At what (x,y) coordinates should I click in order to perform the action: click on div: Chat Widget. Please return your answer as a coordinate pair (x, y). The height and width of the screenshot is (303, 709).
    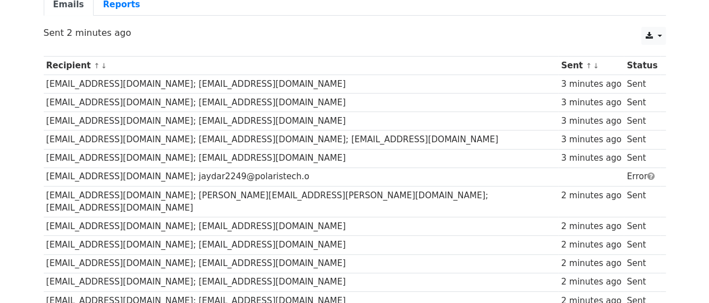
    Looking at the image, I should click on (681, 276).